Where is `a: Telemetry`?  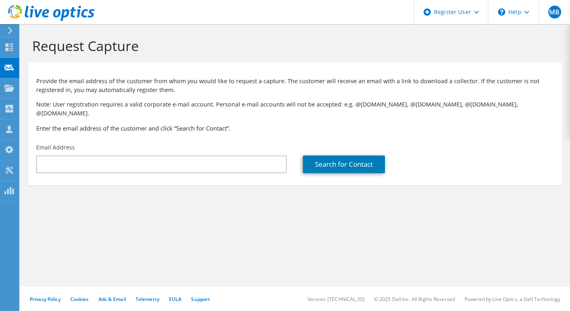 a: Telemetry is located at coordinates (147, 299).